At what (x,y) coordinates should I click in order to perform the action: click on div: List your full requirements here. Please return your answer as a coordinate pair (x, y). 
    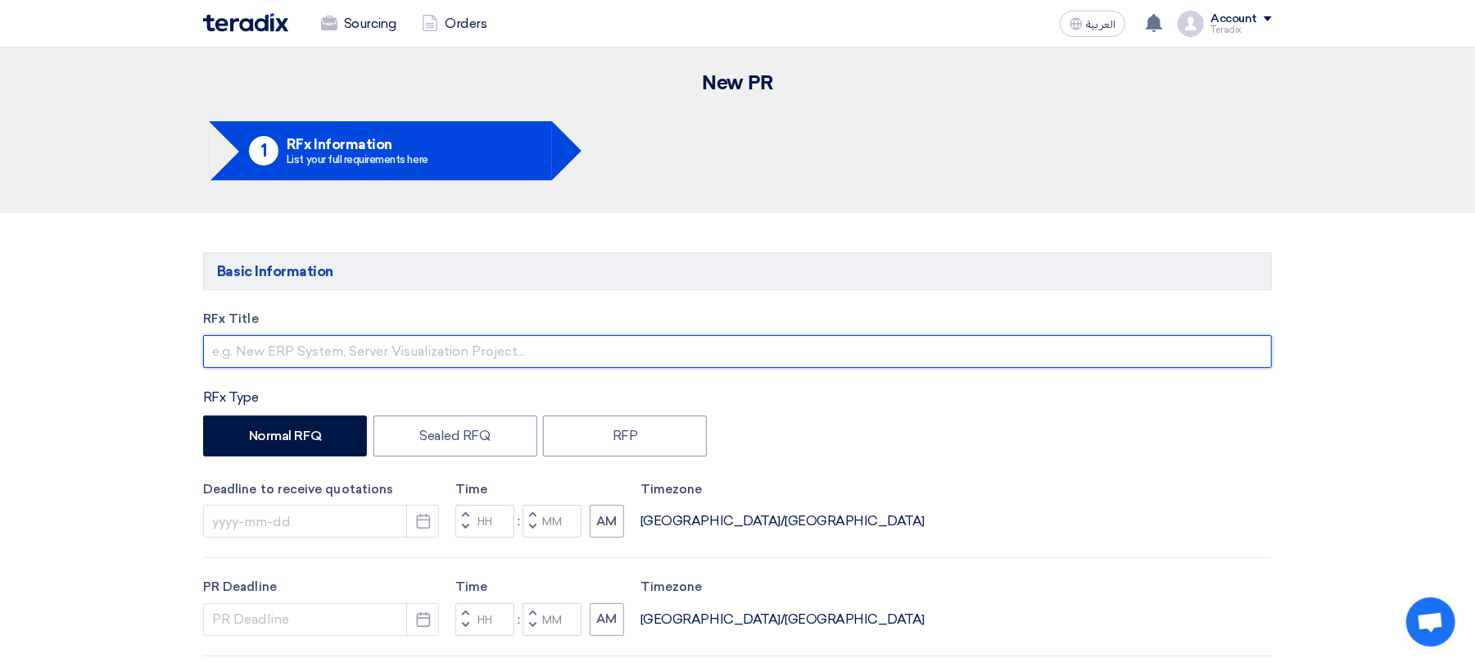
    Looking at the image, I should click on (357, 159).